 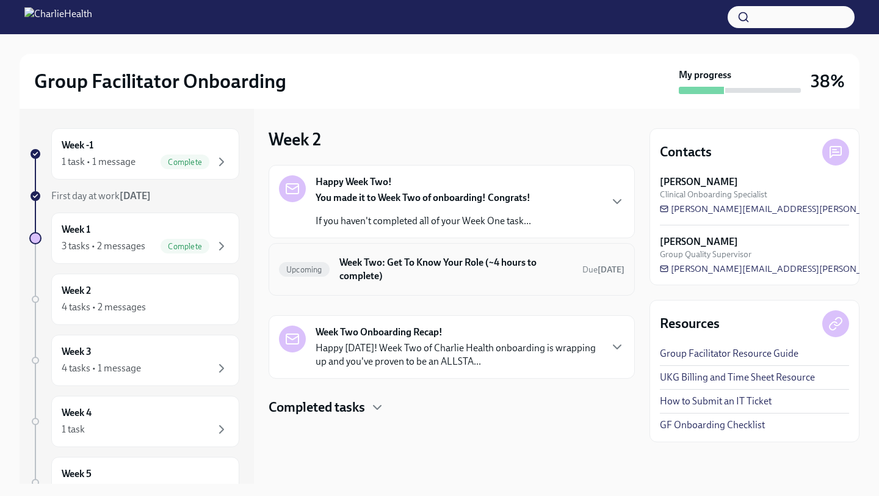 What do you see at coordinates (160, 81) in the screenshot?
I see `h2: Group Facilitator Onboarding` at bounding box center [160, 81].